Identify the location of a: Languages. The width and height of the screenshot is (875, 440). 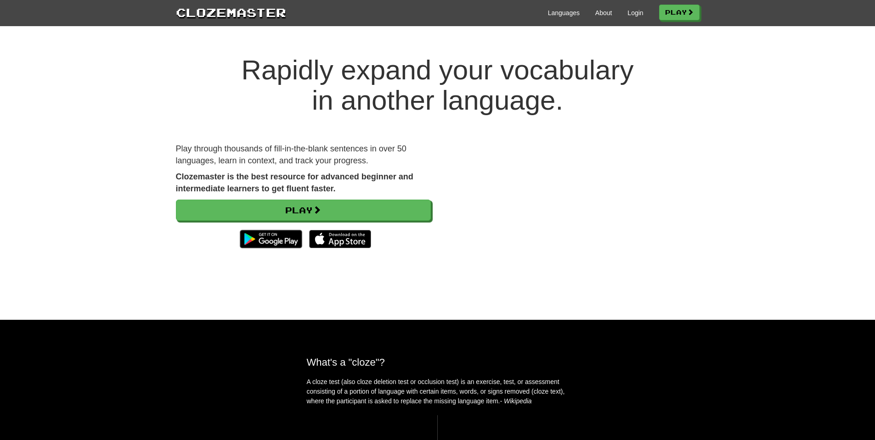
(563, 13).